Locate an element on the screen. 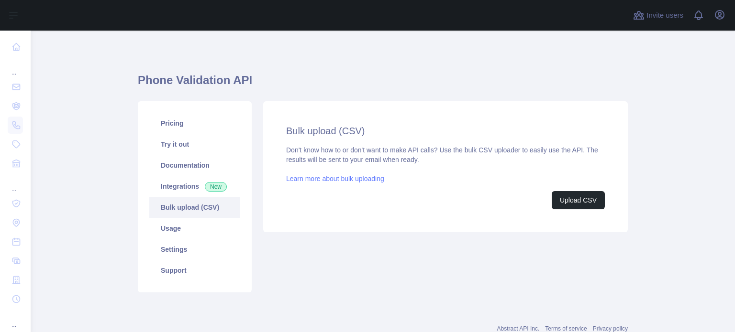 The width and height of the screenshot is (735, 332). a: Terms of service is located at coordinates (565, 329).